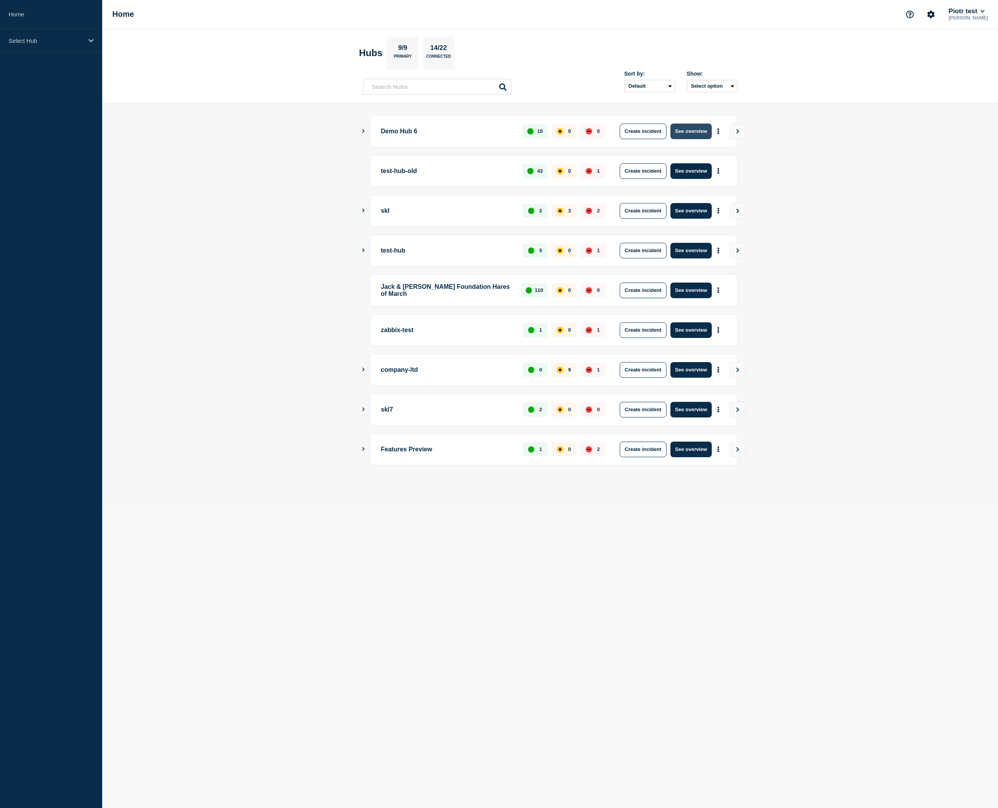 The image size is (998, 808). What do you see at coordinates (966, 11) in the screenshot?
I see `button: Piotr test` at bounding box center [966, 11].